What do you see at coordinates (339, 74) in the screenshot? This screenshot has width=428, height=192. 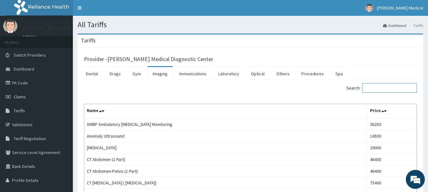 I see `a: Spa` at bounding box center [339, 74].